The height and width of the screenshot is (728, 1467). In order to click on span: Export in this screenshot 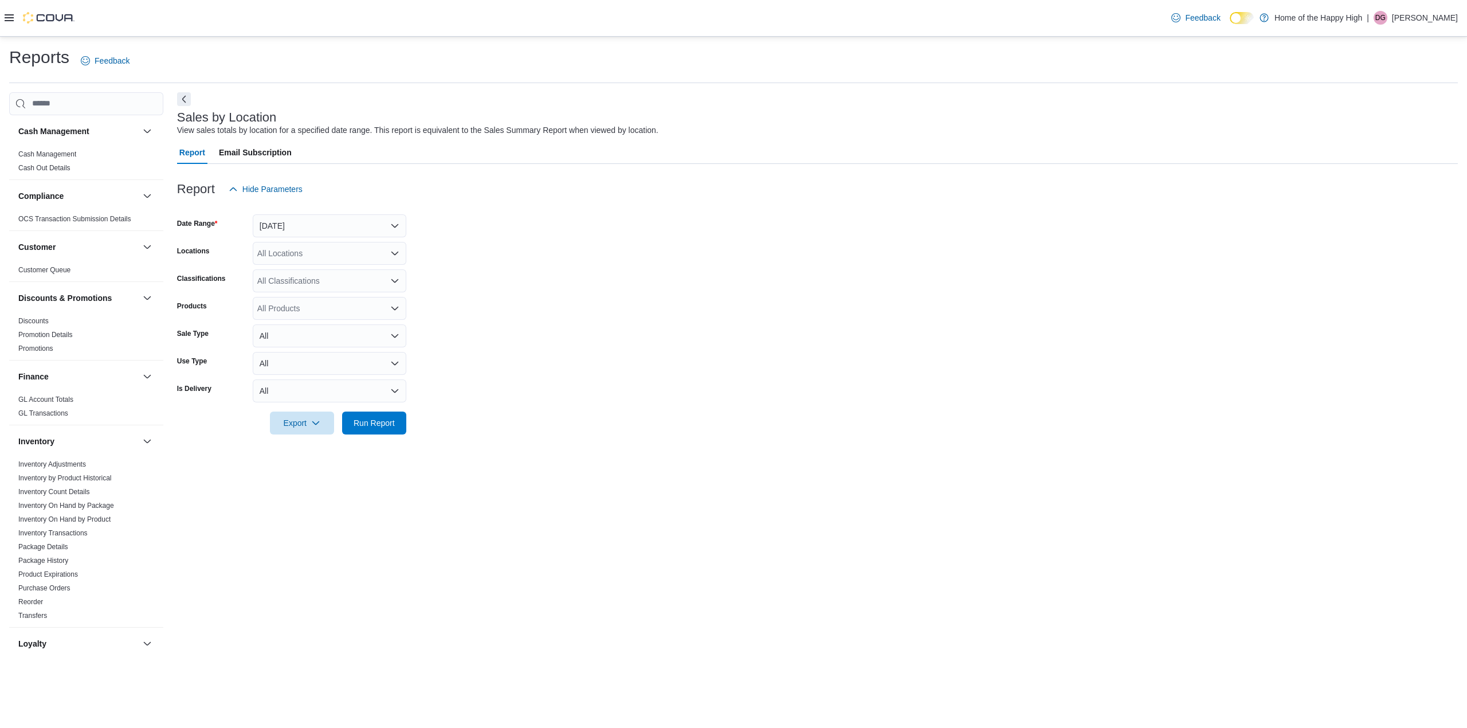, I will do `click(302, 423)`.